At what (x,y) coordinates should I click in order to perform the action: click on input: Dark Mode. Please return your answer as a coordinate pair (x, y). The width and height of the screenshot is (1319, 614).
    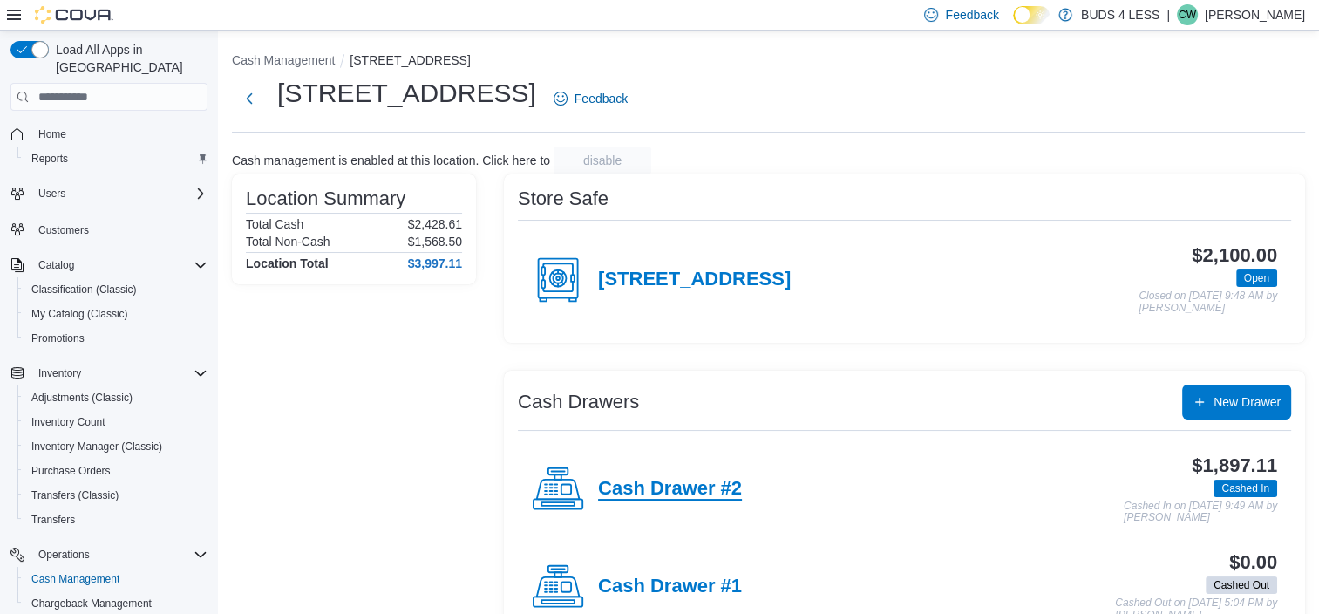
    Looking at the image, I should click on (1032, 15).